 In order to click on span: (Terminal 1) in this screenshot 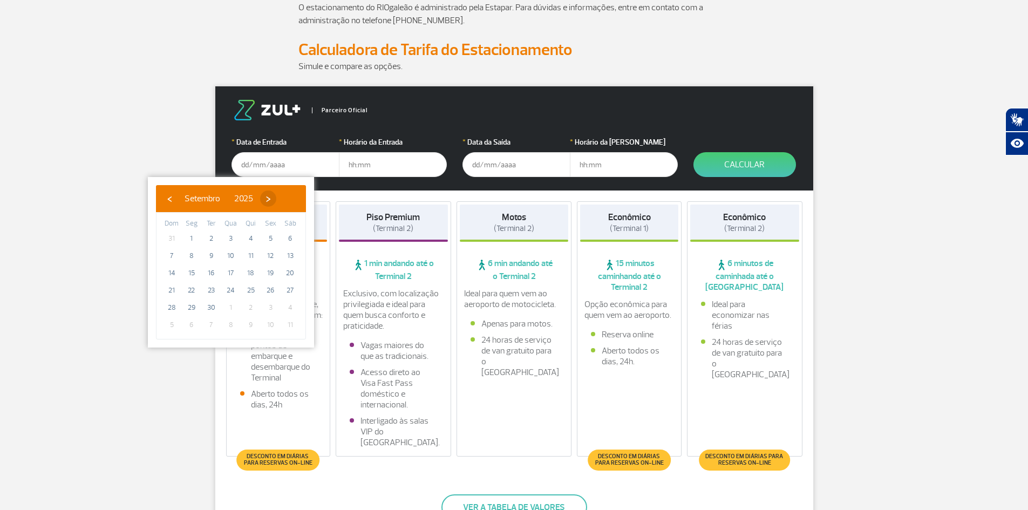, I will do `click(629, 228)`.